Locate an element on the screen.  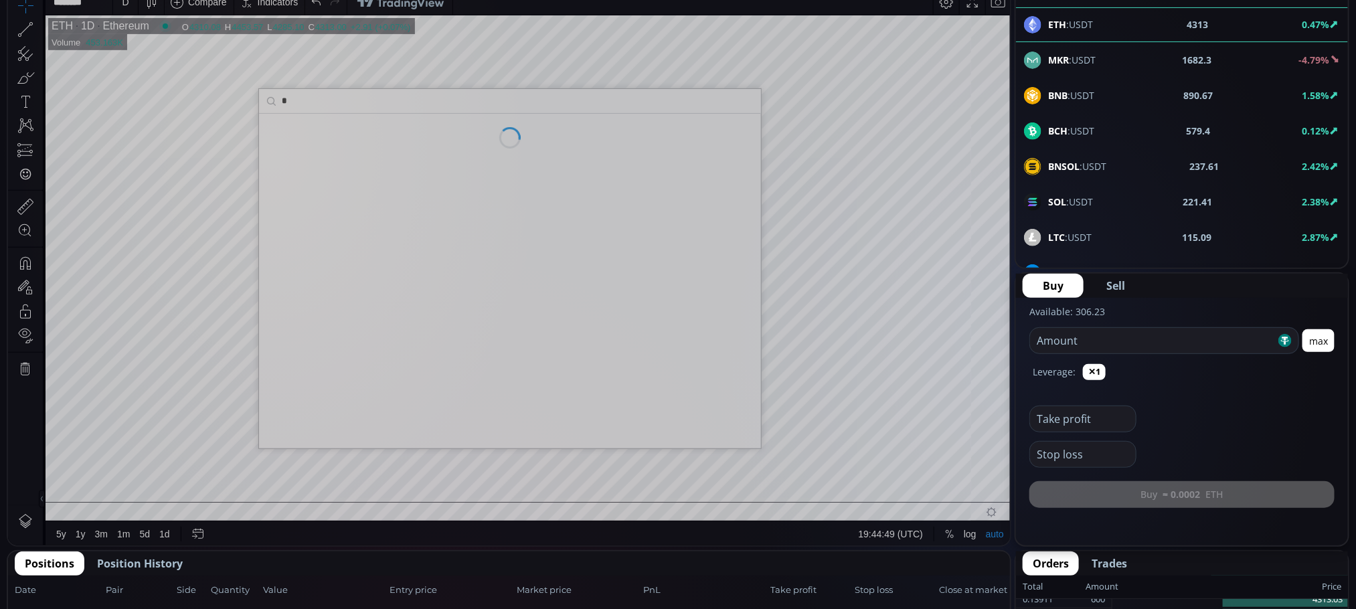
span: Sell is located at coordinates (1115, 286).